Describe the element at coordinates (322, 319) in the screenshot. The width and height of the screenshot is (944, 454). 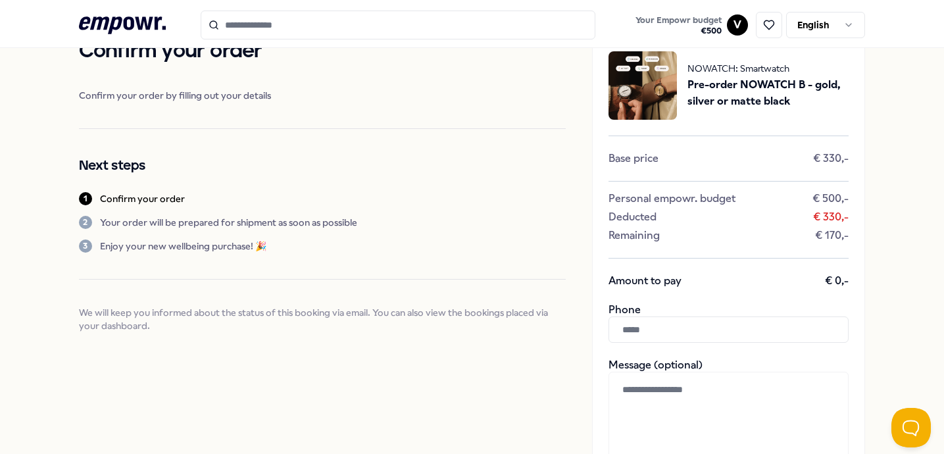
I see `span: We will keep you informed about the status of this booking via email. You can also view the booki...` at that location.